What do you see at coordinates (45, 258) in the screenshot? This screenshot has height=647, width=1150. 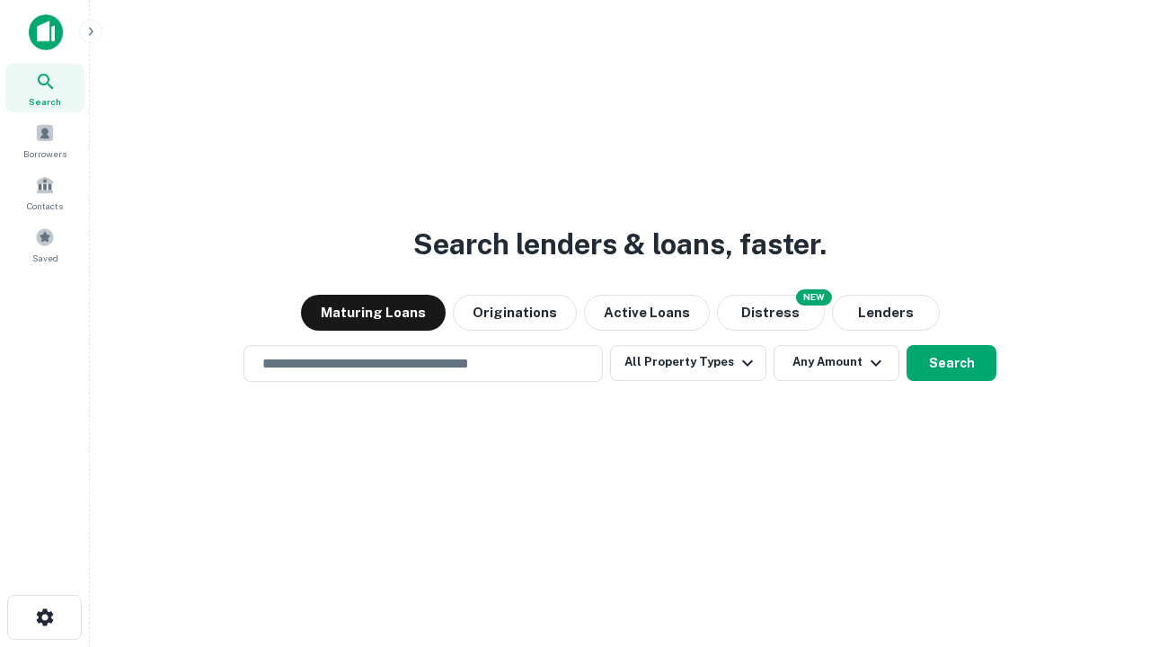 I see `span: Saved` at bounding box center [45, 258].